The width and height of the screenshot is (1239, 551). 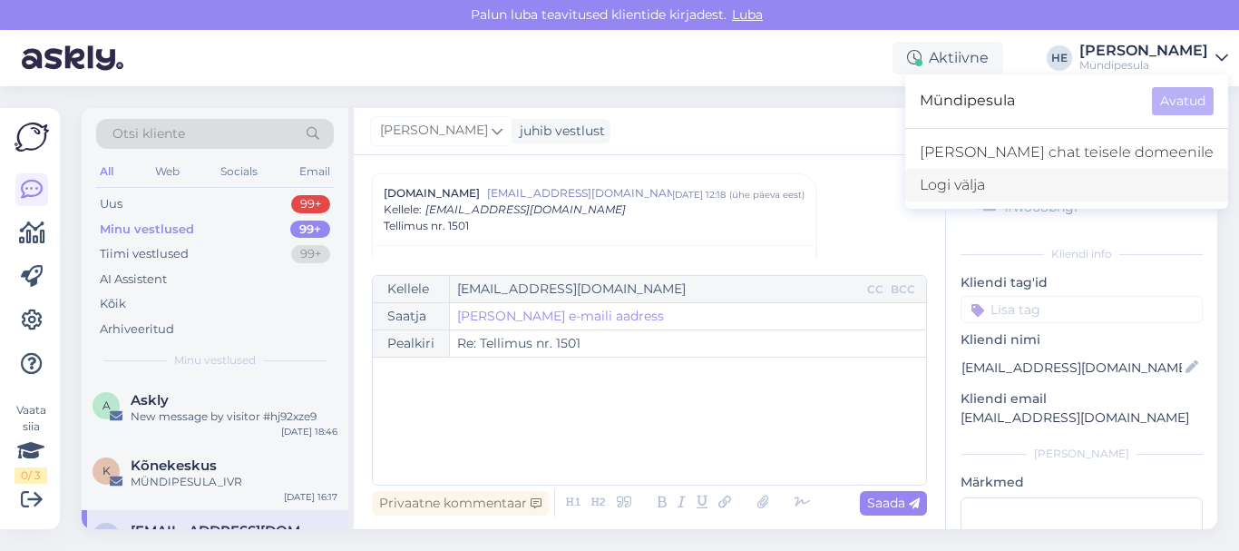 What do you see at coordinates (1067, 185) in the screenshot?
I see `div: Logi välja` at bounding box center [1067, 185].